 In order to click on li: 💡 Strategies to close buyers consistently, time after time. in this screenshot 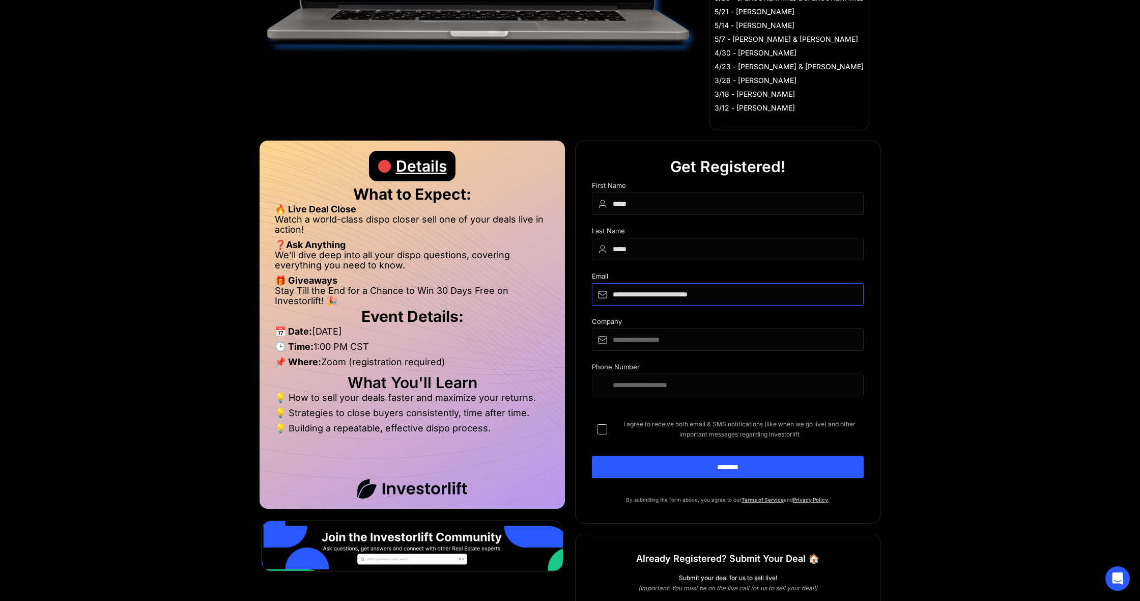, I will do `click(412, 415)`.